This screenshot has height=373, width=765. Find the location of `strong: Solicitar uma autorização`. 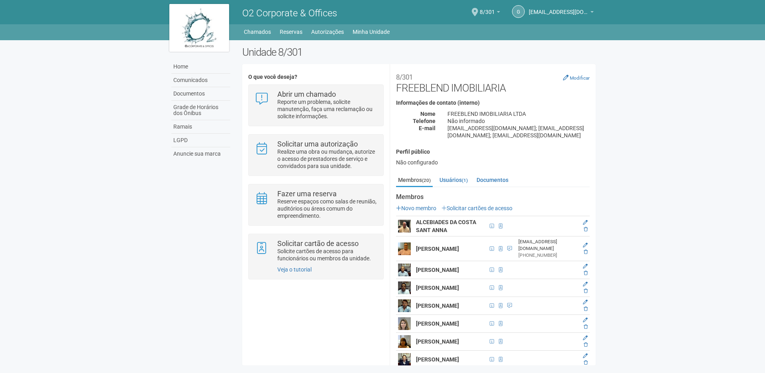

strong: Solicitar uma autorização is located at coordinates (318, 144).